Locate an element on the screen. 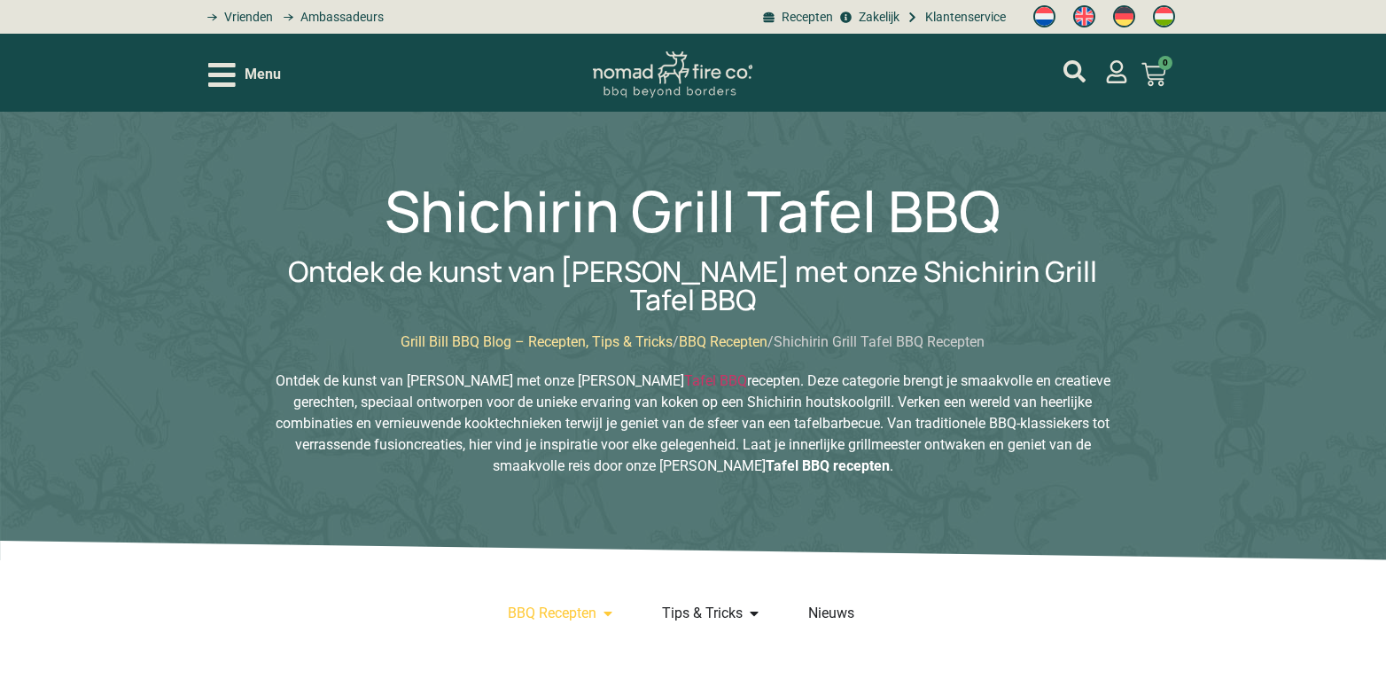 This screenshot has width=1386, height=687. img: Hongaars is located at coordinates (1163, 16).